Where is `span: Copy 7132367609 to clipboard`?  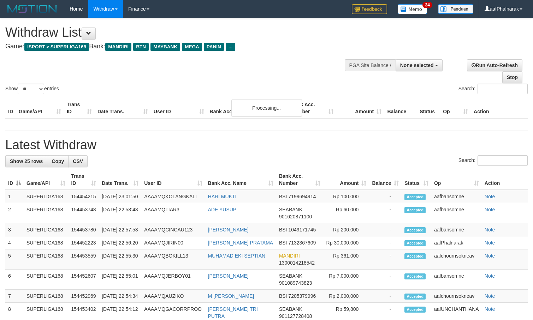
span: Copy 7132367609 to clipboard is located at coordinates (302, 243).